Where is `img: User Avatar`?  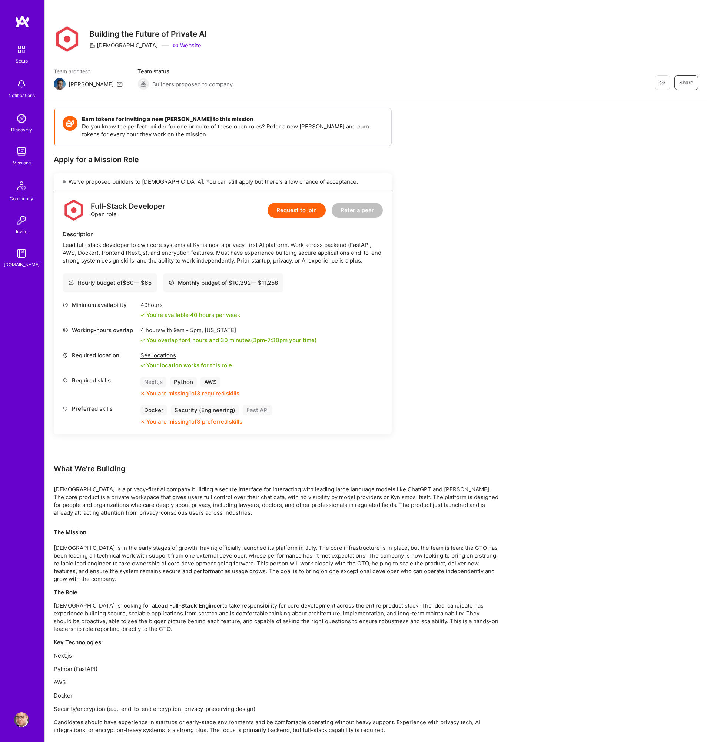
img: User Avatar is located at coordinates (21, 720).